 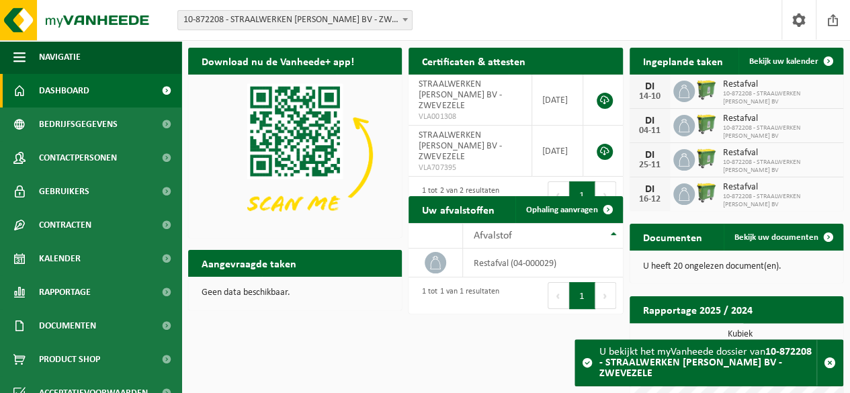 I want to click on div: 25-11, so click(x=650, y=165).